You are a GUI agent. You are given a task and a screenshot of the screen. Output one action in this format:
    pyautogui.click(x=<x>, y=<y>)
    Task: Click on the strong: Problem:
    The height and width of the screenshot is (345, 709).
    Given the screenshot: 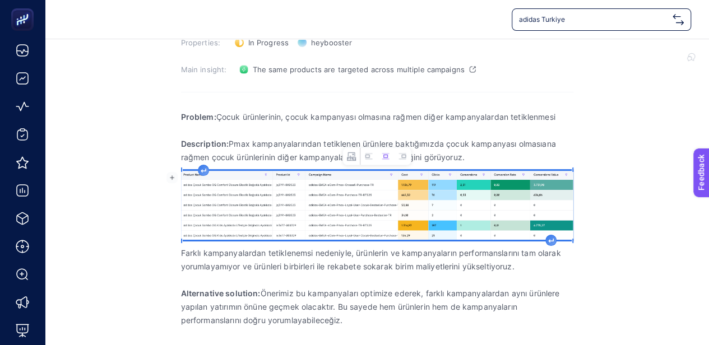 What is the action you would take?
    pyautogui.click(x=198, y=117)
    